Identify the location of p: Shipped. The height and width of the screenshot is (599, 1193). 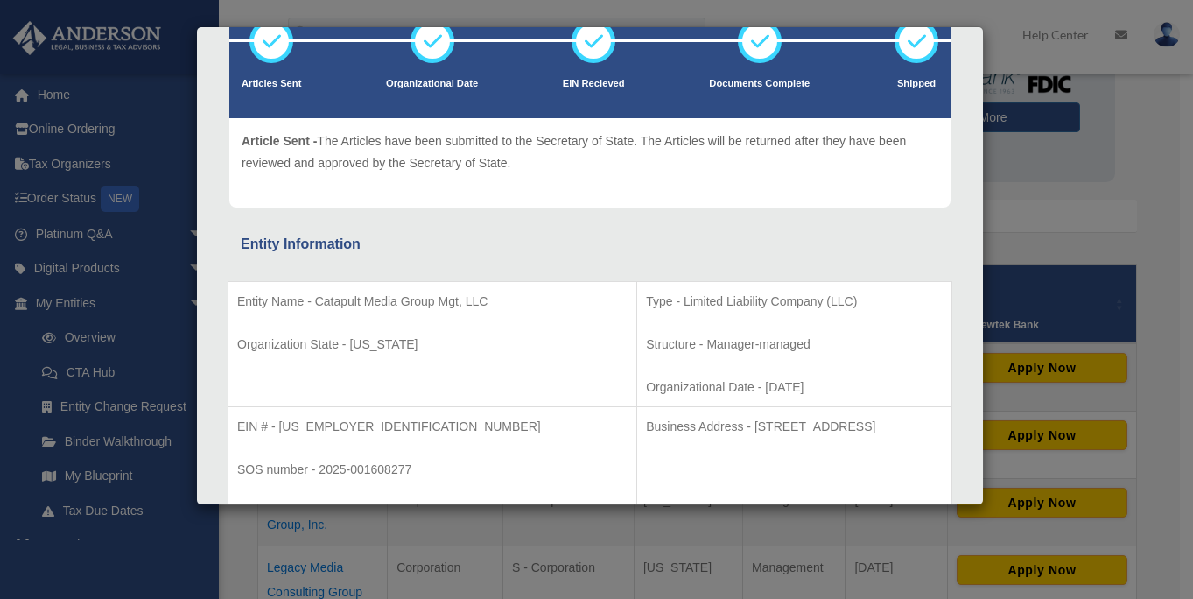
(916, 84).